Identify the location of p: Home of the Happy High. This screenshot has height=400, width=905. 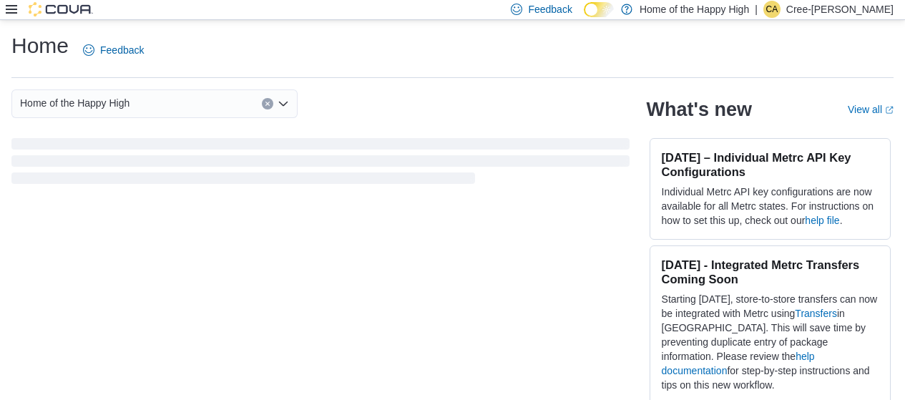
(694, 9).